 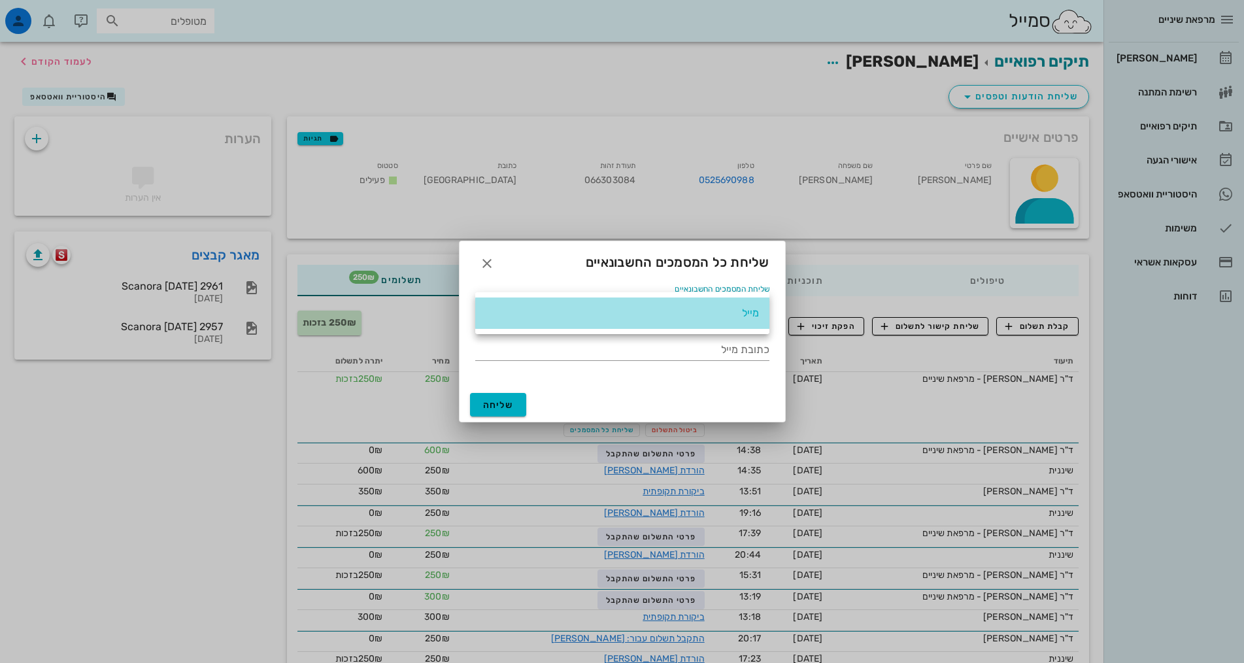 I want to click on button: שליחה, so click(x=498, y=405).